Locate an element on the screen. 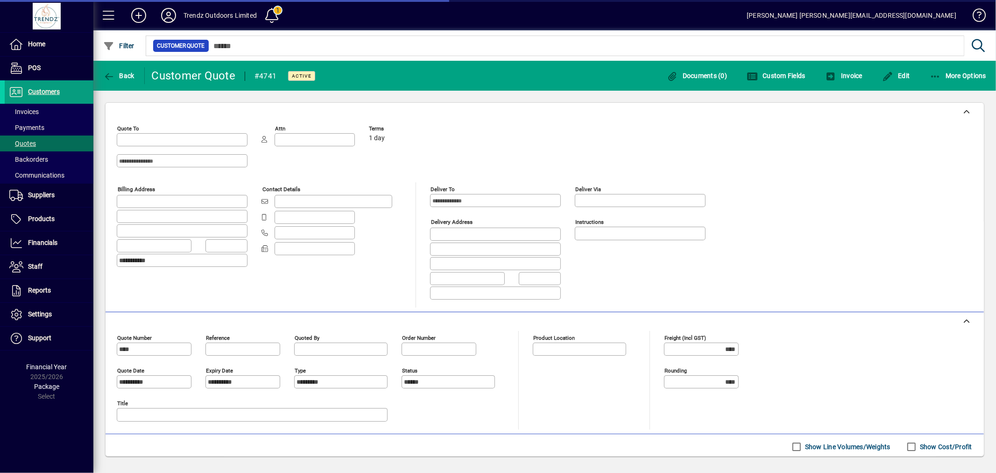  span: Suppliers is located at coordinates (41, 195).